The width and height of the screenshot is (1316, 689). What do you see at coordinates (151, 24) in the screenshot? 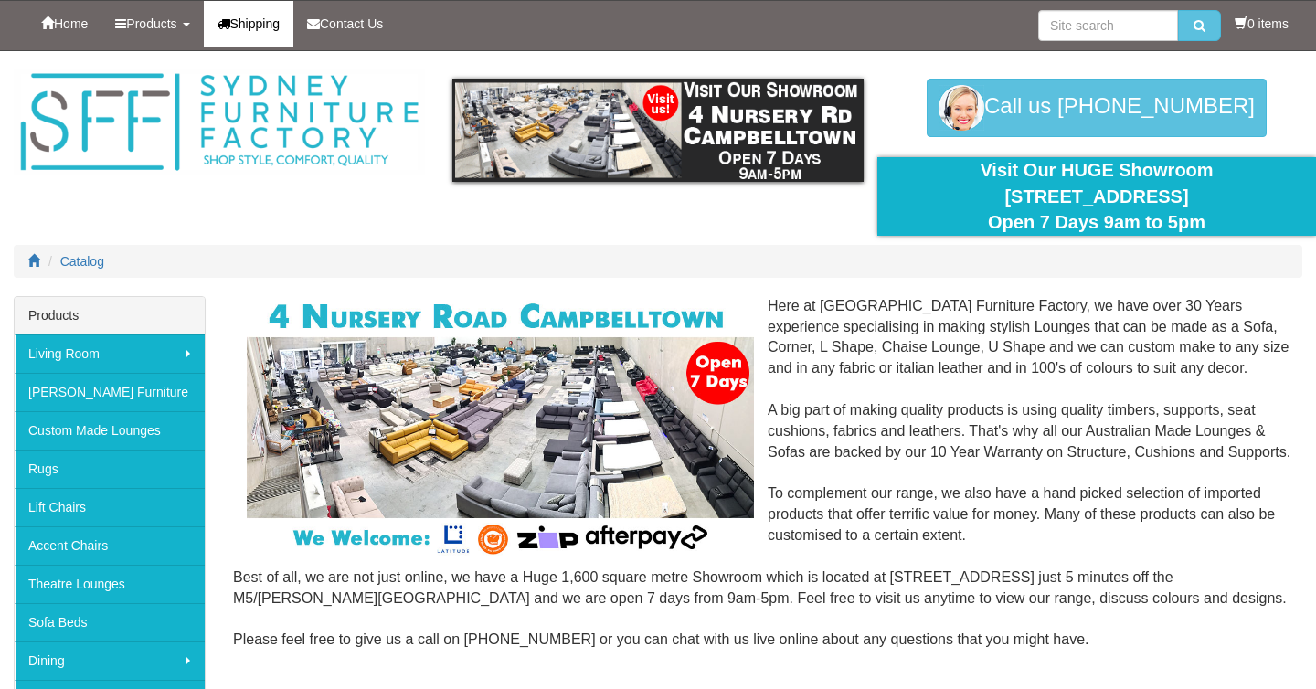
I see `span: Products` at bounding box center [151, 24].